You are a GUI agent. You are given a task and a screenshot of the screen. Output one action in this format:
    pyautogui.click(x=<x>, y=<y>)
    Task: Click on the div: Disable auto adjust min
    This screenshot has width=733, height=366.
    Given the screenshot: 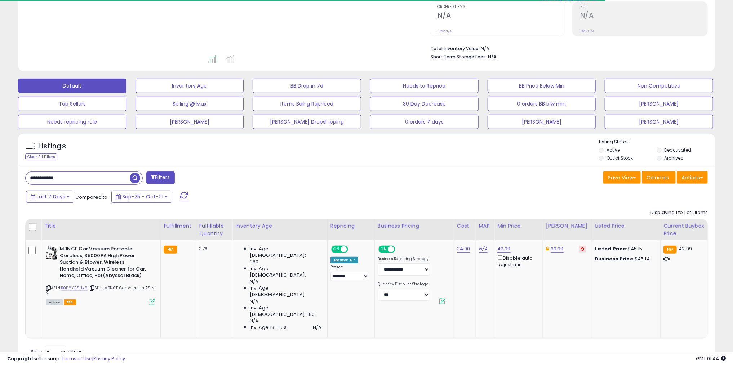 What is the action you would take?
    pyautogui.click(x=517, y=261)
    